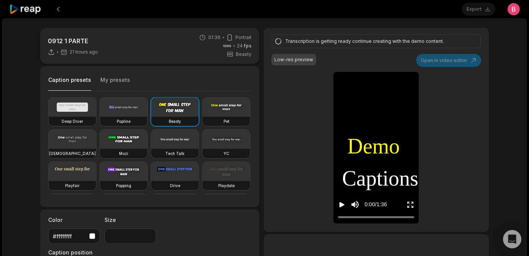 The height and width of the screenshot is (256, 529). Describe the element at coordinates (175, 186) in the screenshot. I see `h3: Drive` at that location.